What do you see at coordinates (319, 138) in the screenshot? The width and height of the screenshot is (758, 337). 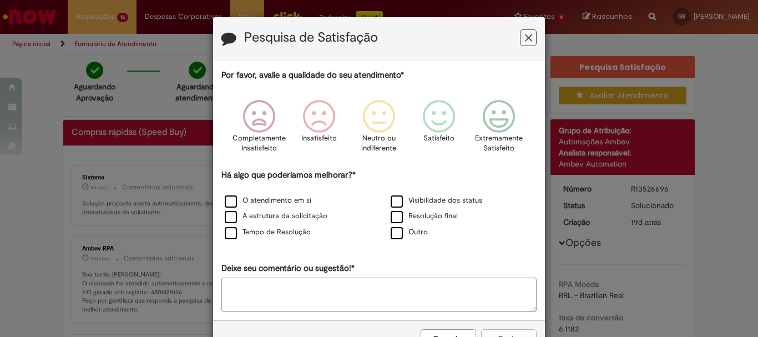 I see `p: Insatisfeito` at bounding box center [319, 138].